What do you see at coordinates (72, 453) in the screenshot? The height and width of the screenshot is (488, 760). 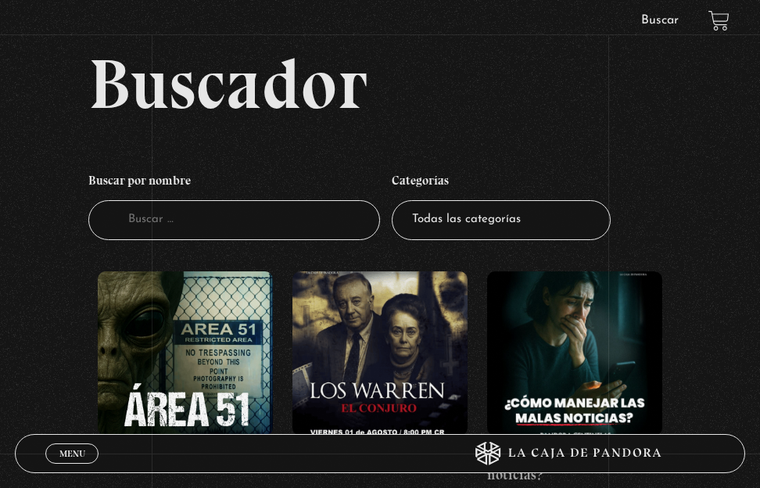 I see `span: Menu` at bounding box center [72, 453].